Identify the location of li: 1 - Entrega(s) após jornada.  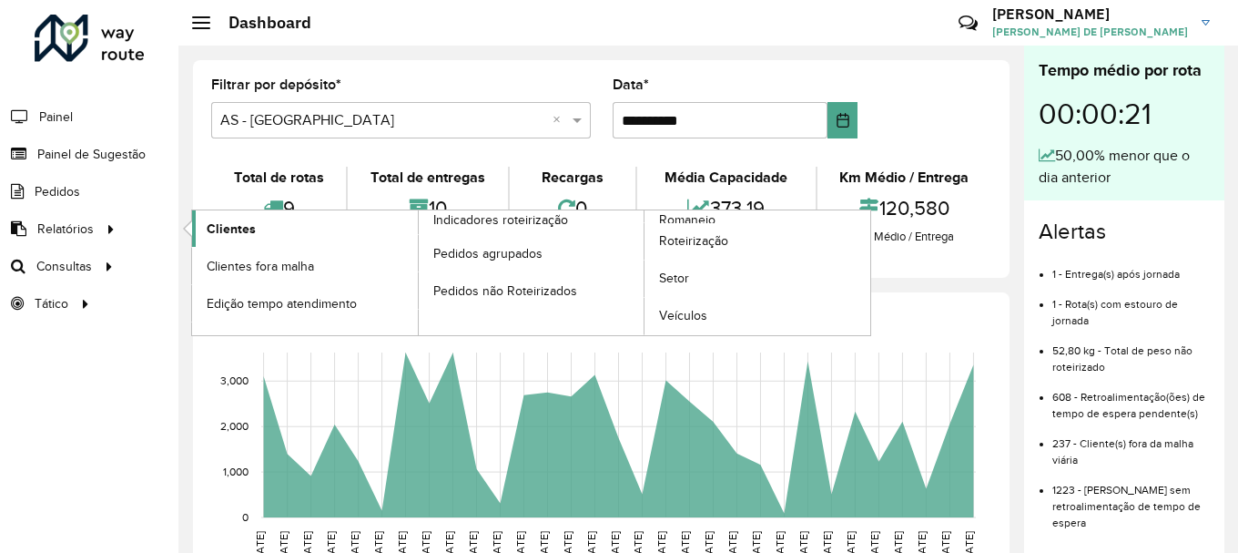
(1131, 267).